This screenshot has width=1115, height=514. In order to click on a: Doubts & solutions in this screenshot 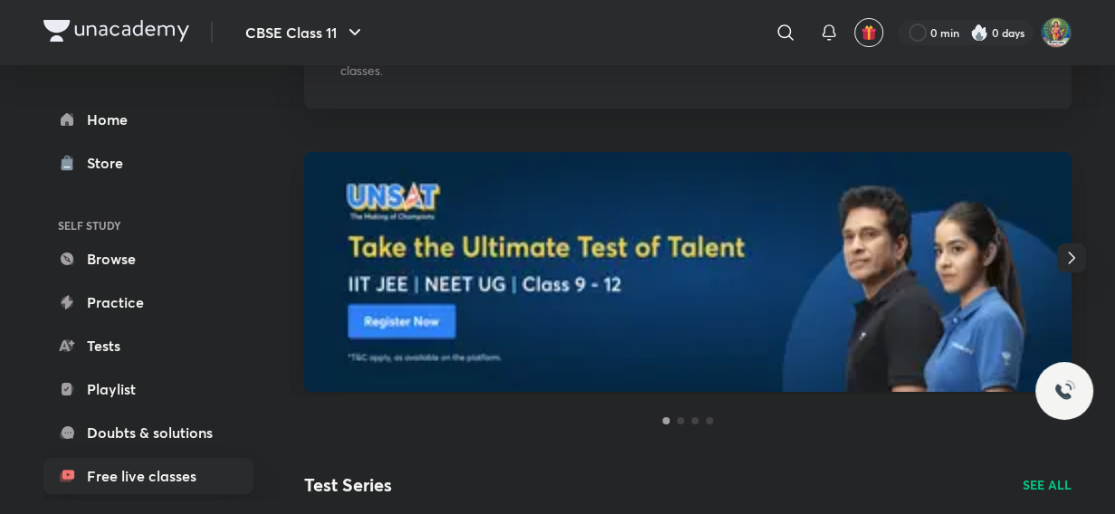, I will do `click(148, 433)`.